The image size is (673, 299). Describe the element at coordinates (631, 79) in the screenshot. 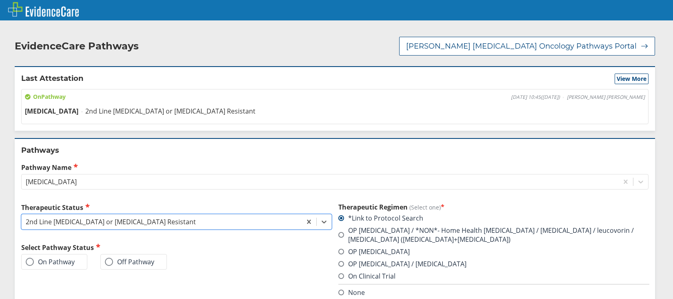

I see `span: View More` at that location.